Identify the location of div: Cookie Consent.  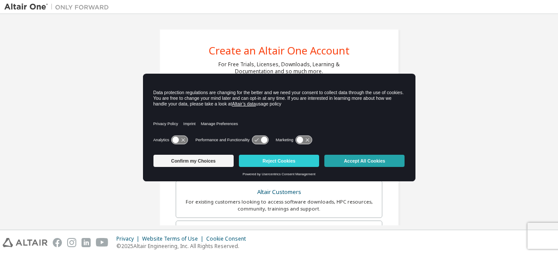
(229, 239).